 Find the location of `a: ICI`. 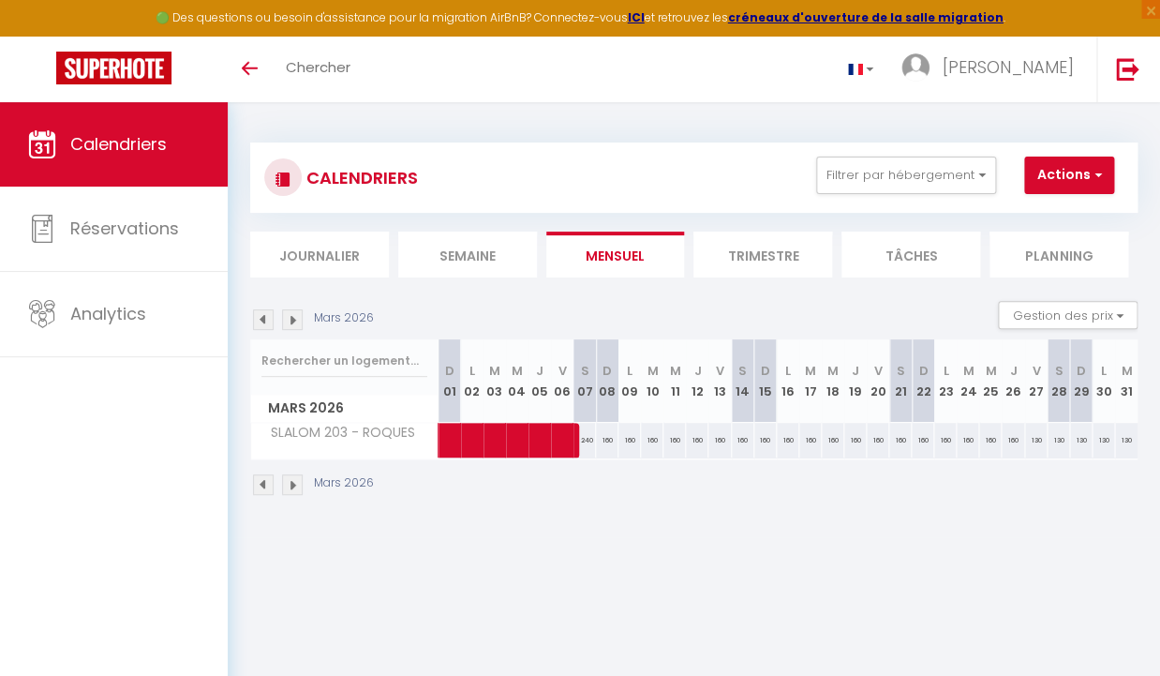

a: ICI is located at coordinates (636, 17).